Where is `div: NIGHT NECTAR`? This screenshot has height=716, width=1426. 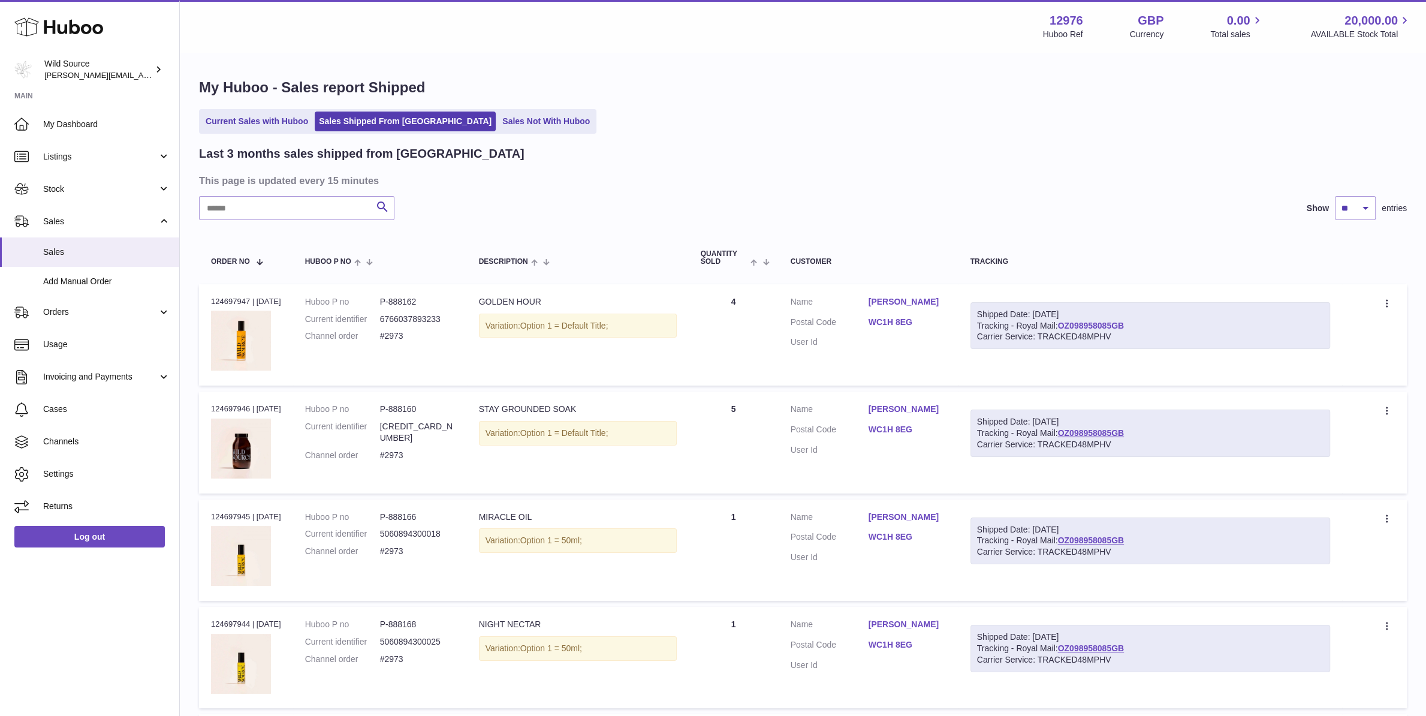
div: NIGHT NECTAR is located at coordinates (578, 624).